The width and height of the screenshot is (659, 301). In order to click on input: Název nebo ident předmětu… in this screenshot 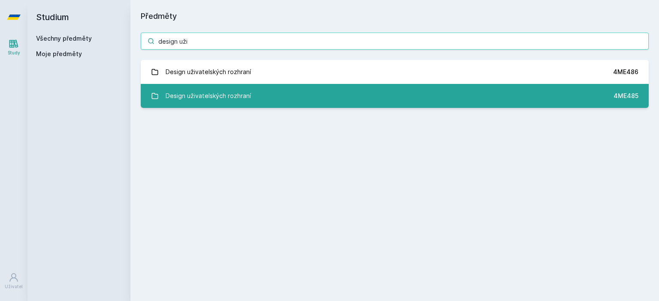, I will do `click(394, 41)`.